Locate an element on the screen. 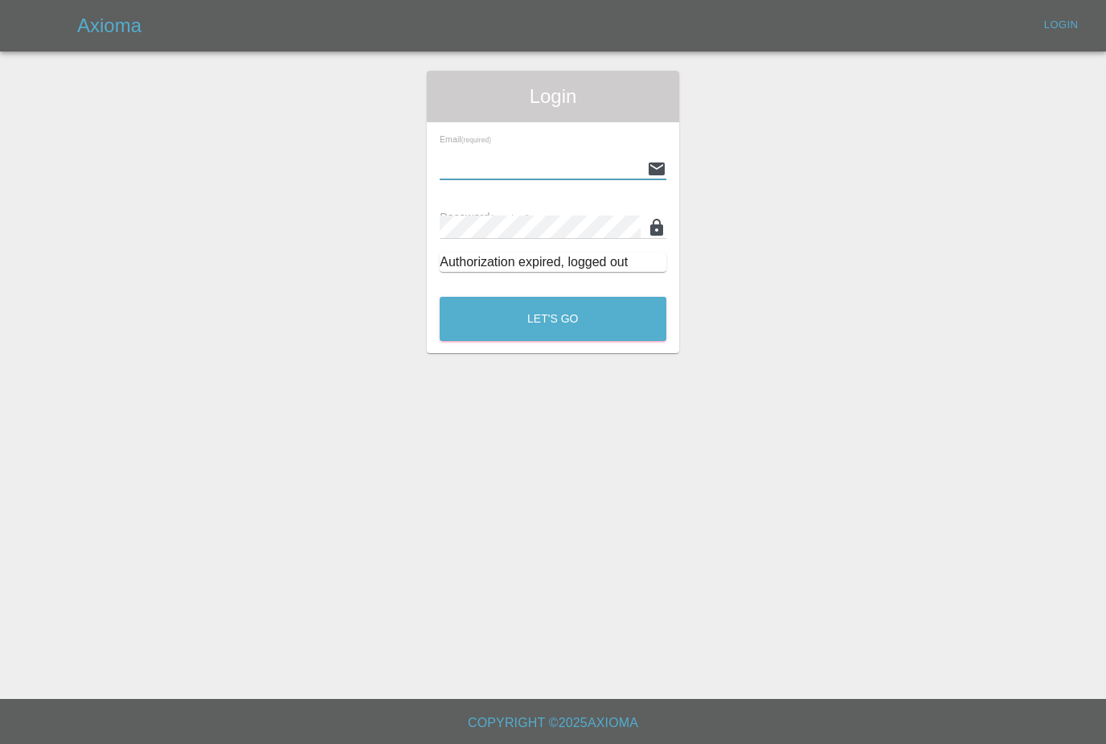 This screenshot has height=744, width=1106. span: Password is located at coordinates (485, 217).